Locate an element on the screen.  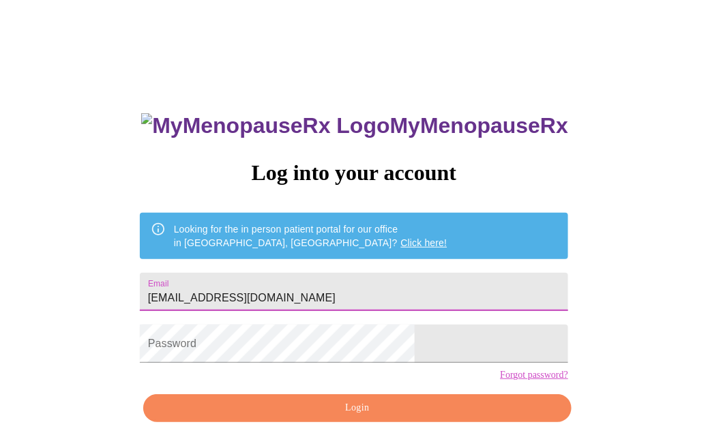
a: Forgot password? is located at coordinates (534, 375).